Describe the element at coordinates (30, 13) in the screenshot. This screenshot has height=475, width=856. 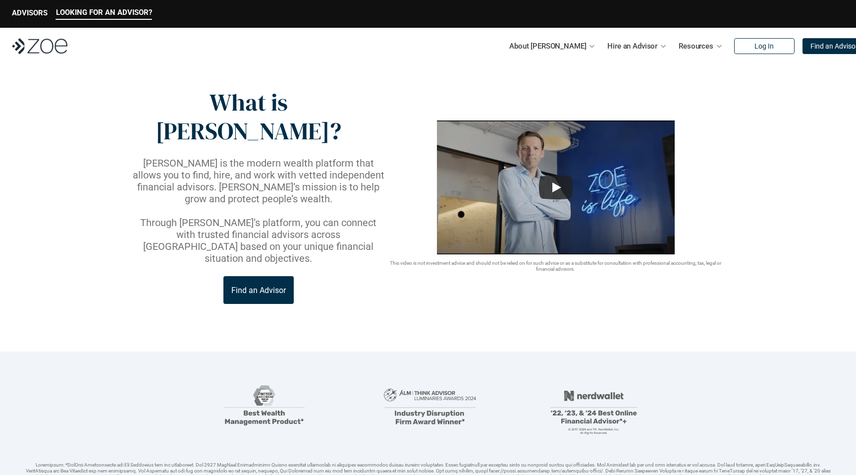
I see `p: ADVISORS` at that location.